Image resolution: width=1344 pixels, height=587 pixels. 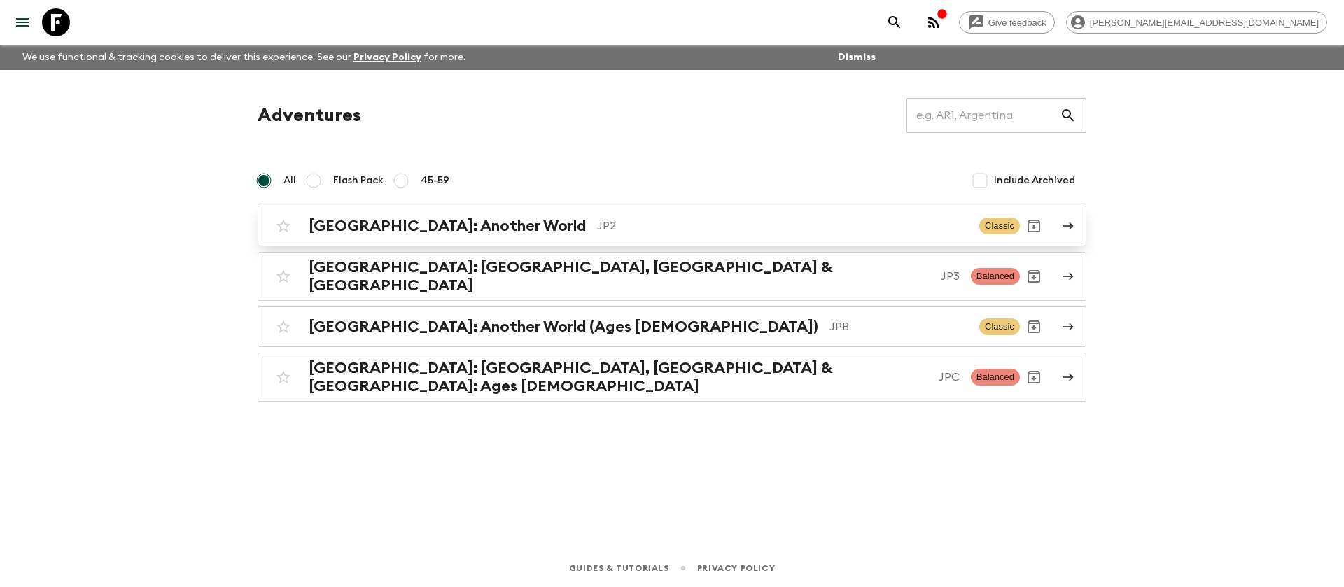 I want to click on p: JP2, so click(x=783, y=226).